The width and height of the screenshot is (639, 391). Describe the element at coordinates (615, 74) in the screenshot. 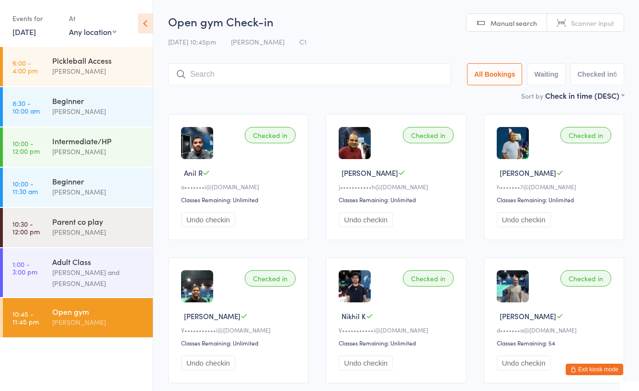

I see `div: 6` at that location.